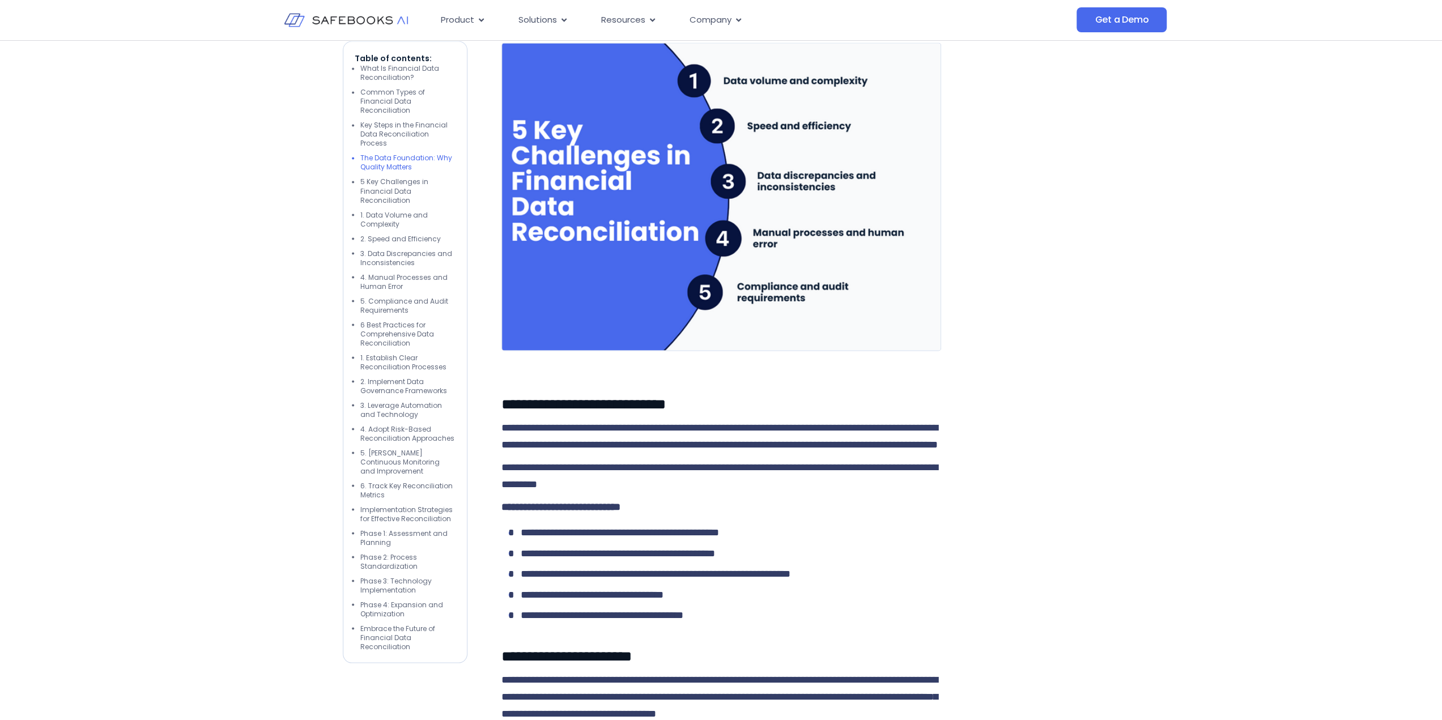 The height and width of the screenshot is (720, 1442). Describe the element at coordinates (408, 191) in the screenshot. I see `li: 5 Key Challenges in Financial Data Reconciliation` at that location.